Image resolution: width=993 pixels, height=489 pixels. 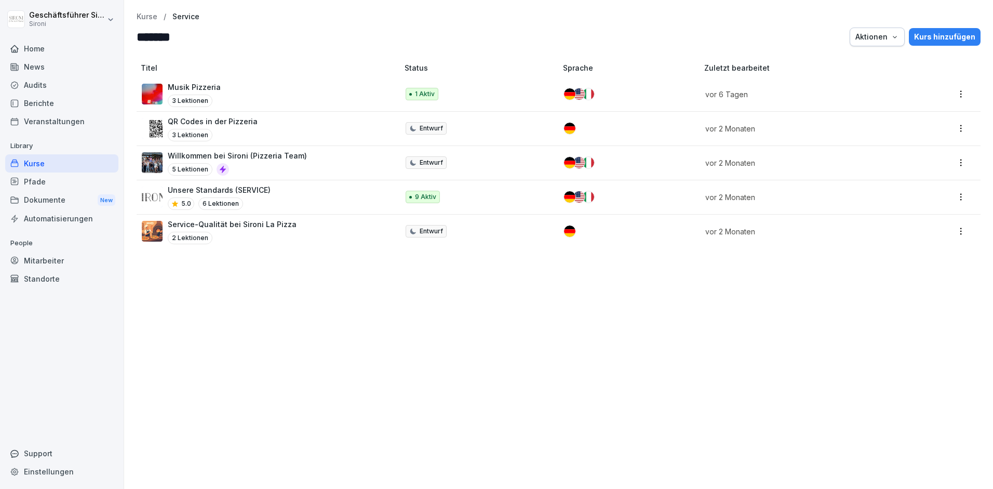 I want to click on div: Standorte, so click(x=62, y=278).